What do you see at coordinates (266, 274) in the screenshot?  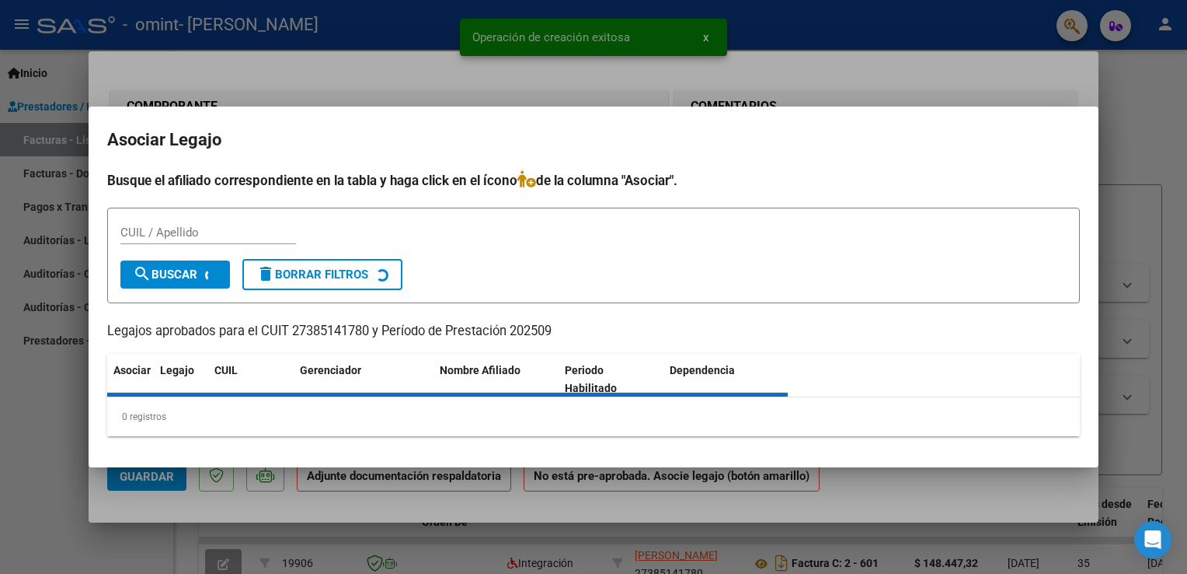 I see `mat-icon: delete` at bounding box center [266, 274].